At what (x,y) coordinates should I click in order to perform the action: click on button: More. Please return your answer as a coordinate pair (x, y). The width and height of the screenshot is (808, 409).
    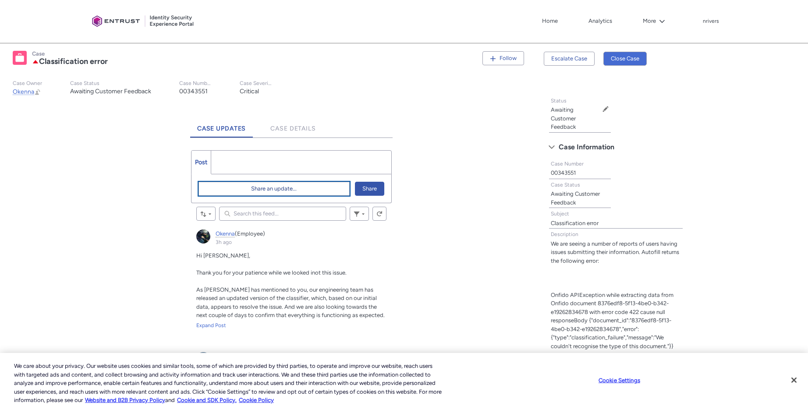
    Looking at the image, I should click on (654, 21).